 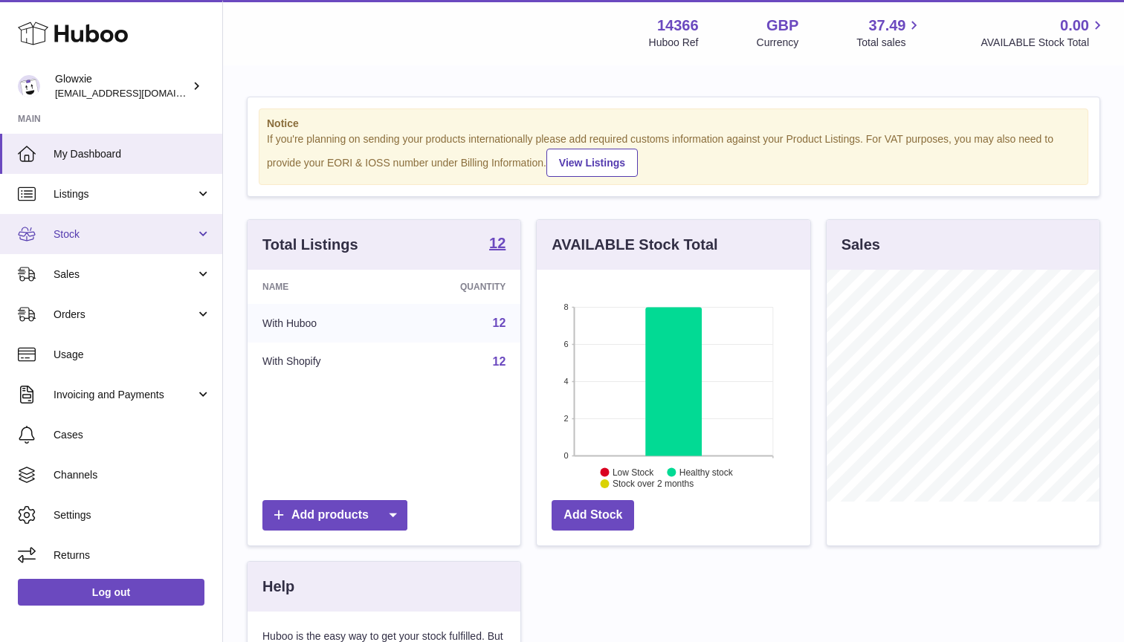 I want to click on h3: AVAILABLE Stock Total, so click(x=634, y=245).